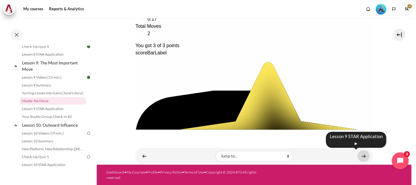 The height and width of the screenshot is (185, 416). Describe the element at coordinates (381, 9) in the screenshot. I see `div: Level #3` at that location.